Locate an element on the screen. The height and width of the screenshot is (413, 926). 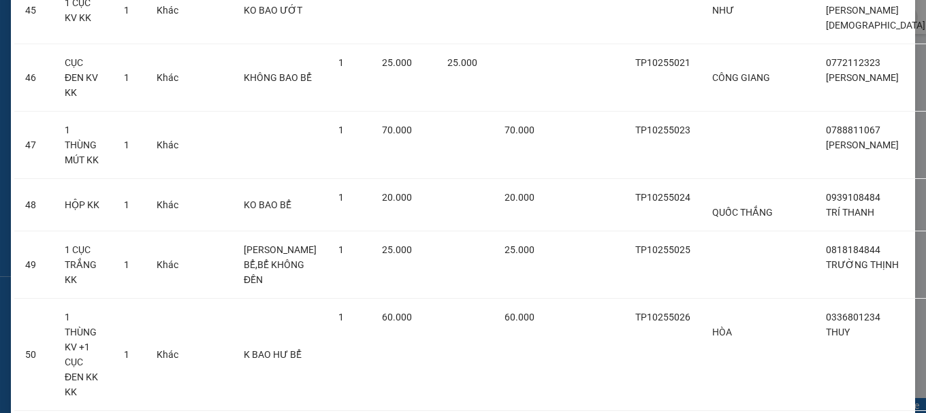
span: TRÍ THANH is located at coordinates (850, 212).